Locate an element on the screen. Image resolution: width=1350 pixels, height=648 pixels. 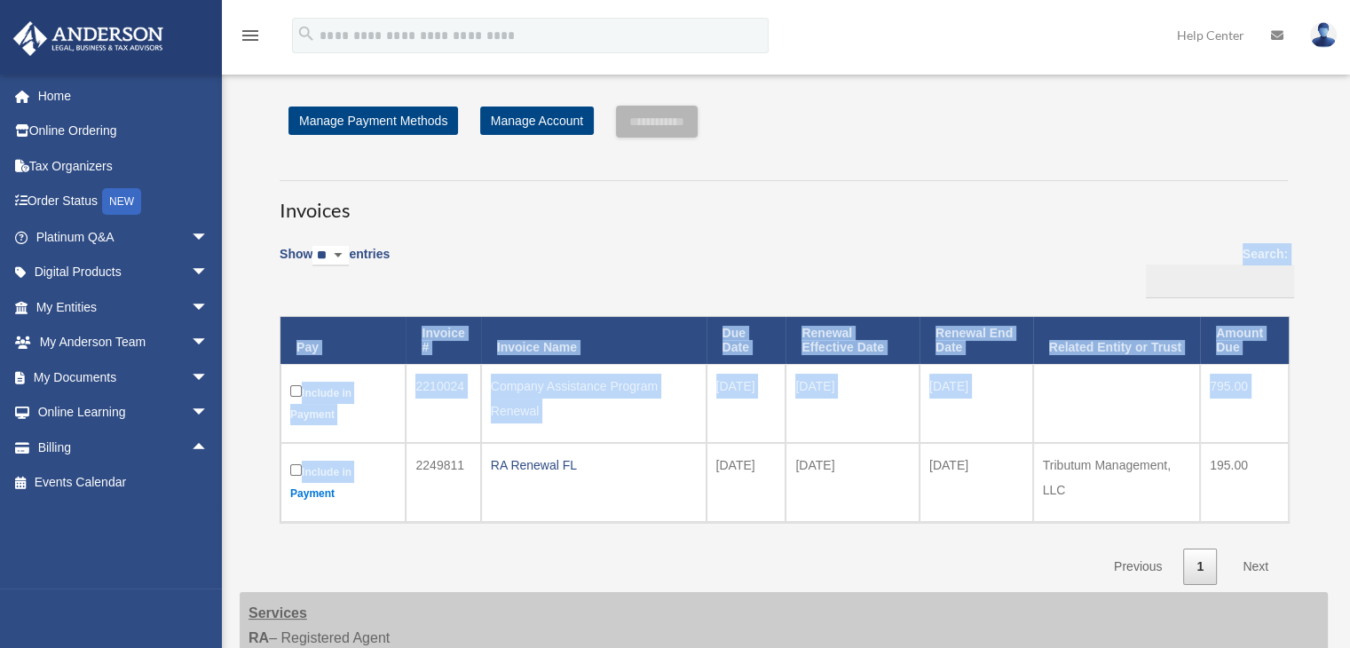
td: Tributum Management, LLC is located at coordinates (1117, 482).